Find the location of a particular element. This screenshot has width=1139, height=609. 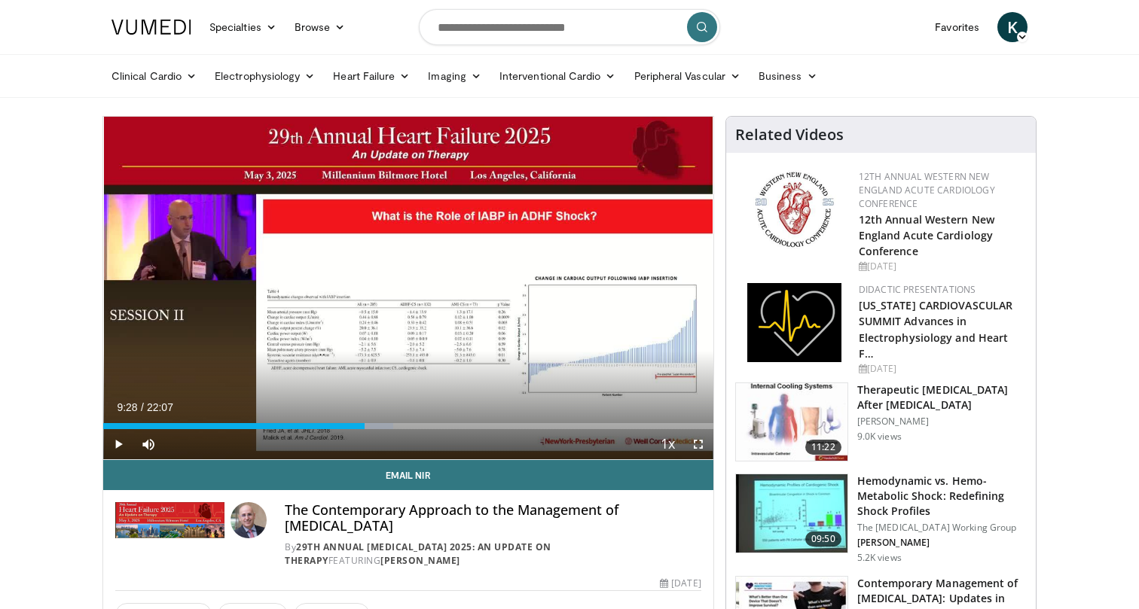

input: Search topics, interventions is located at coordinates (569, 27).